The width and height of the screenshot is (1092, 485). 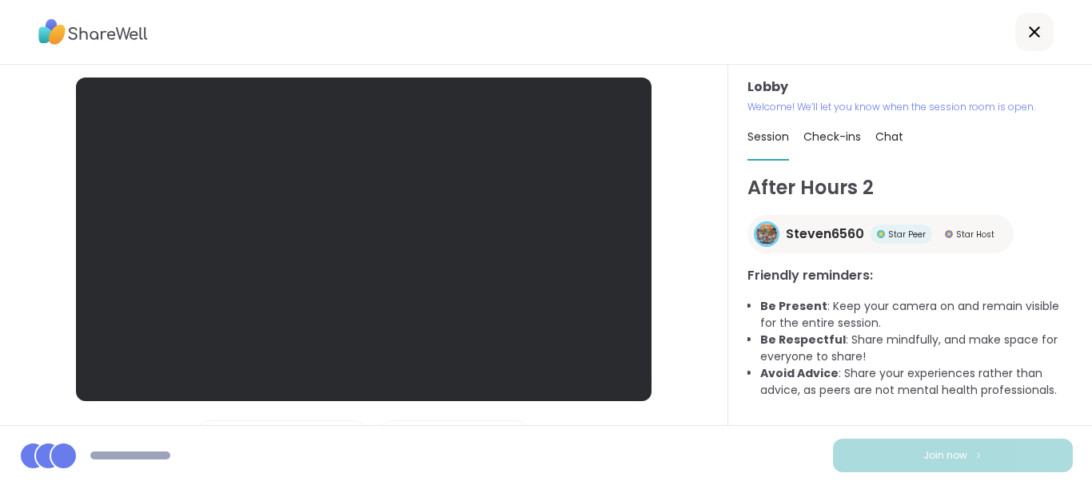 What do you see at coordinates (916, 348) in the screenshot?
I see `li: : Share mindfully, and make space for everyone to share!` at bounding box center [916, 348].